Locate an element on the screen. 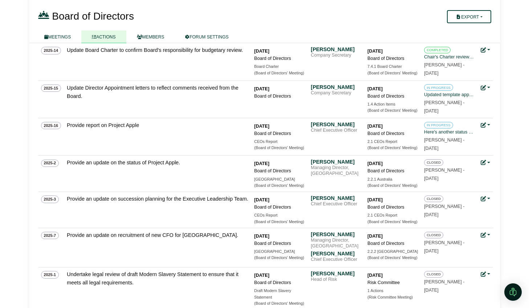 Image resolution: width=529 pixels, height=308 pixels. div: Update Director Appointment letters to reflect comments received from the Board. is located at coordinates (158, 92).